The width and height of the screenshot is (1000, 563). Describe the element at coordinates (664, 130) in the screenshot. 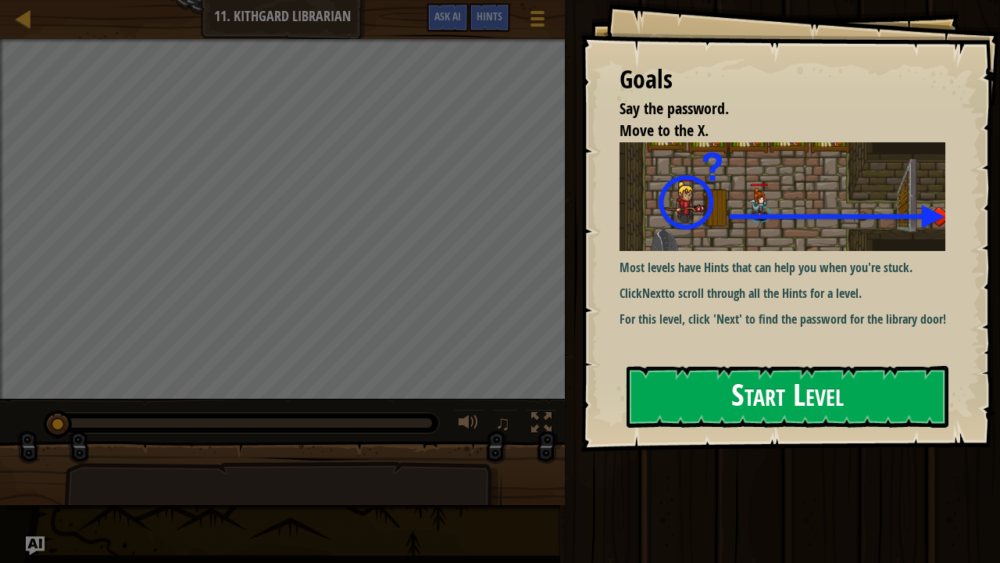

I see `span: Move to the X.` at that location.